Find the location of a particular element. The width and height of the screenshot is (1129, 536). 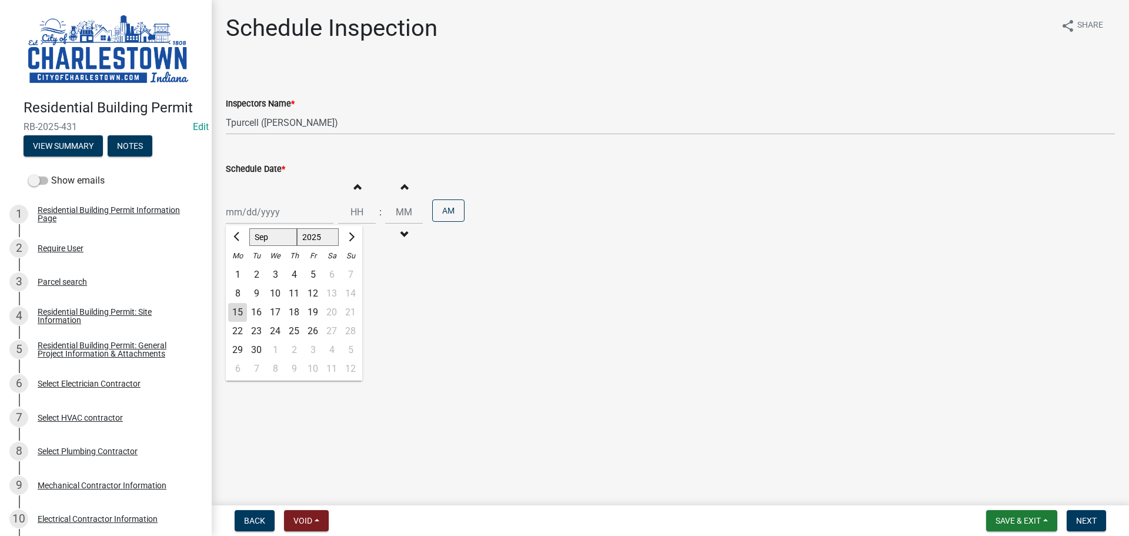

div: Tuesday, September 16, 2025 is located at coordinates (256, 312).